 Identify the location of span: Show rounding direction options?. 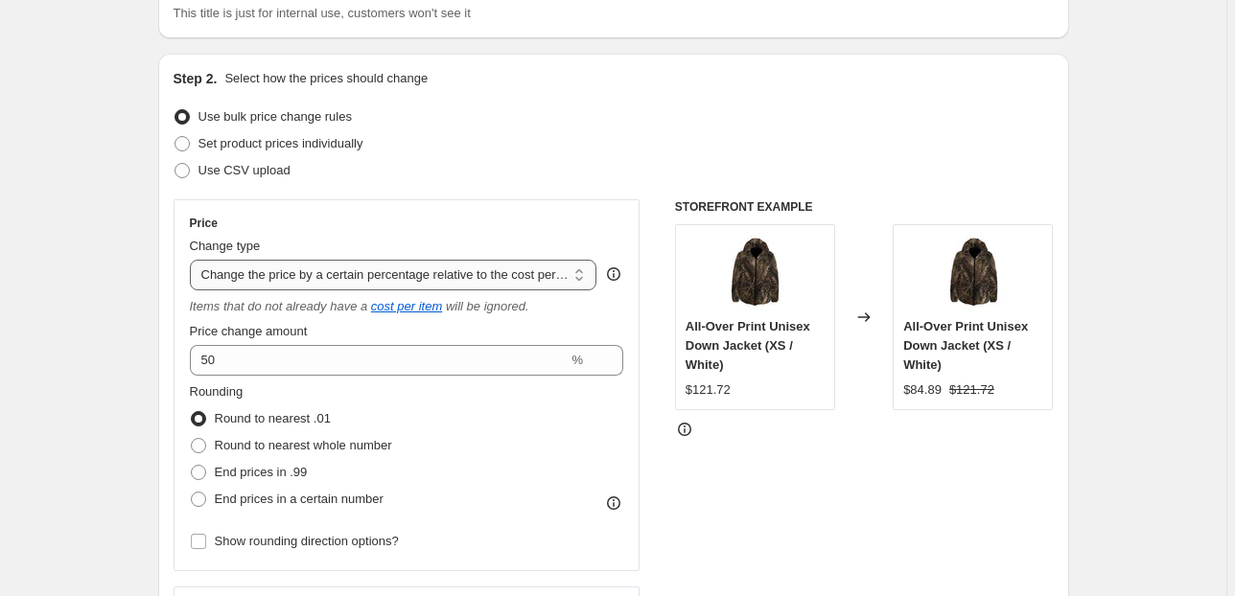
(307, 541).